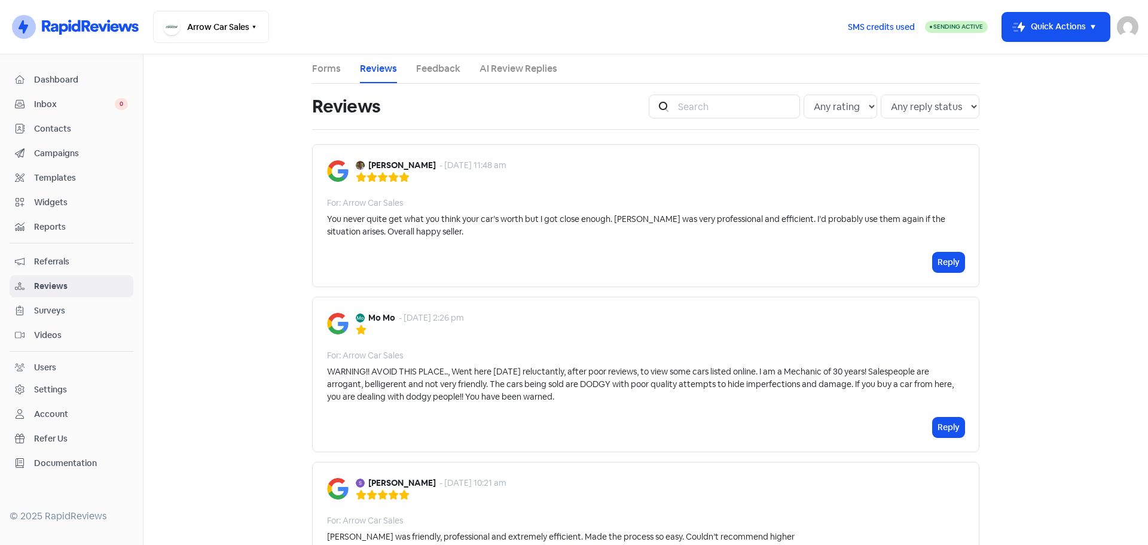 The image size is (1148, 545). What do you see at coordinates (71, 310) in the screenshot?
I see `a: Surveys` at bounding box center [71, 310].